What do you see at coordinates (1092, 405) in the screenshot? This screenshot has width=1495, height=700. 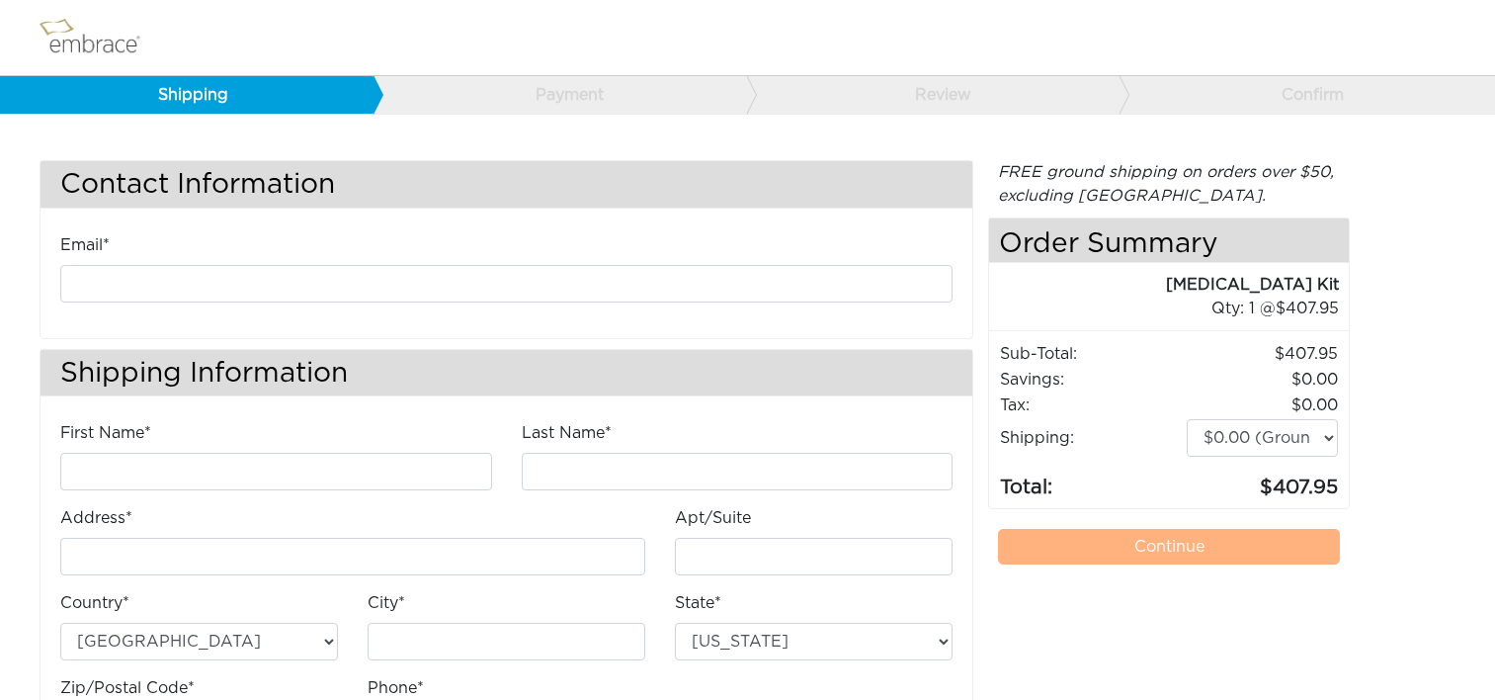 I see `td: Tax:` at bounding box center [1092, 405].